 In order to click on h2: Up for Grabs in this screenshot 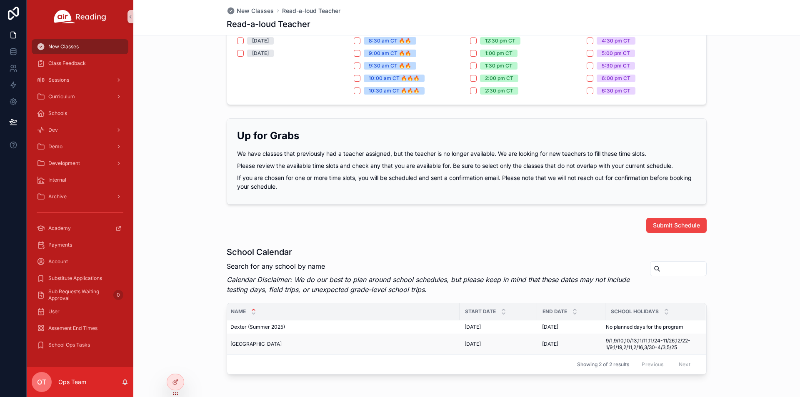, I will do `click(467, 135)`.